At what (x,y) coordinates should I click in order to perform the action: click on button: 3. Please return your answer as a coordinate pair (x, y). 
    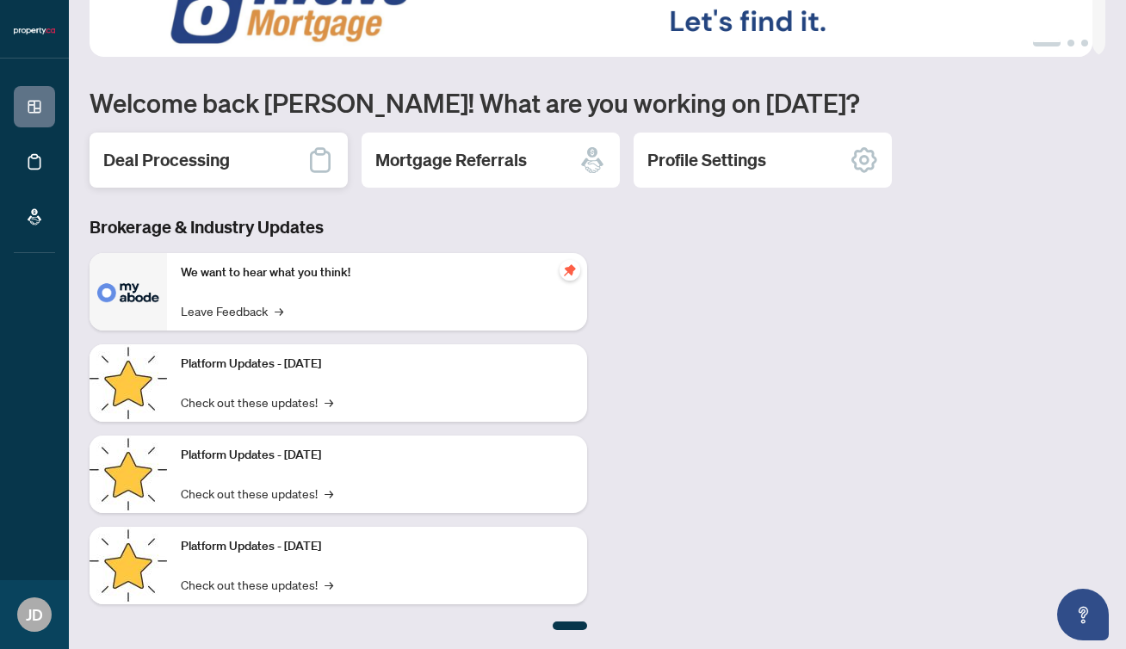
    Looking at the image, I should click on (1084, 43).